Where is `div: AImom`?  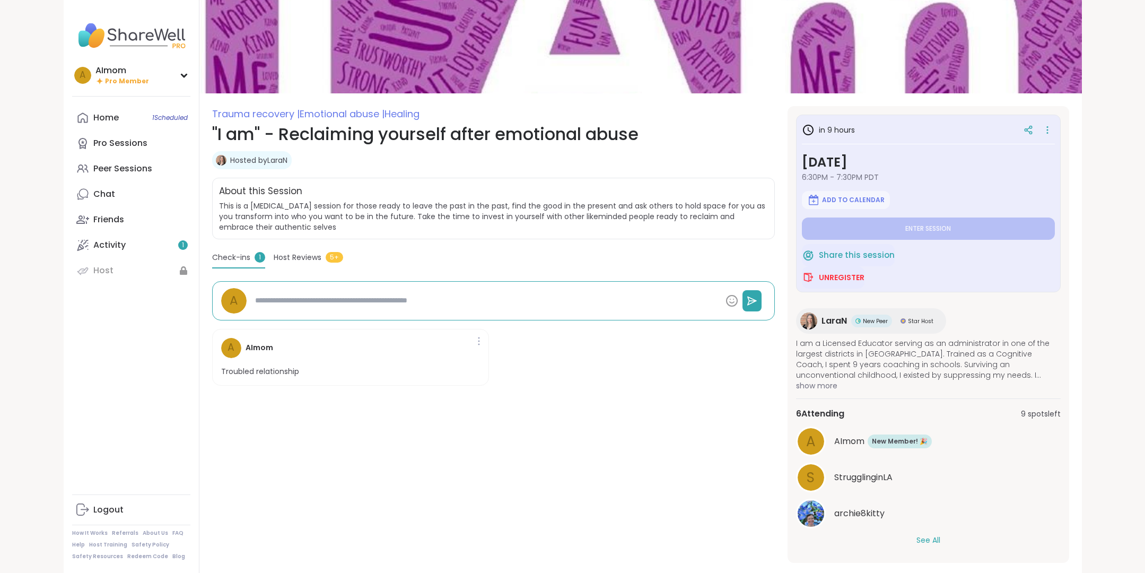
div: AImom is located at coordinates (122, 71).